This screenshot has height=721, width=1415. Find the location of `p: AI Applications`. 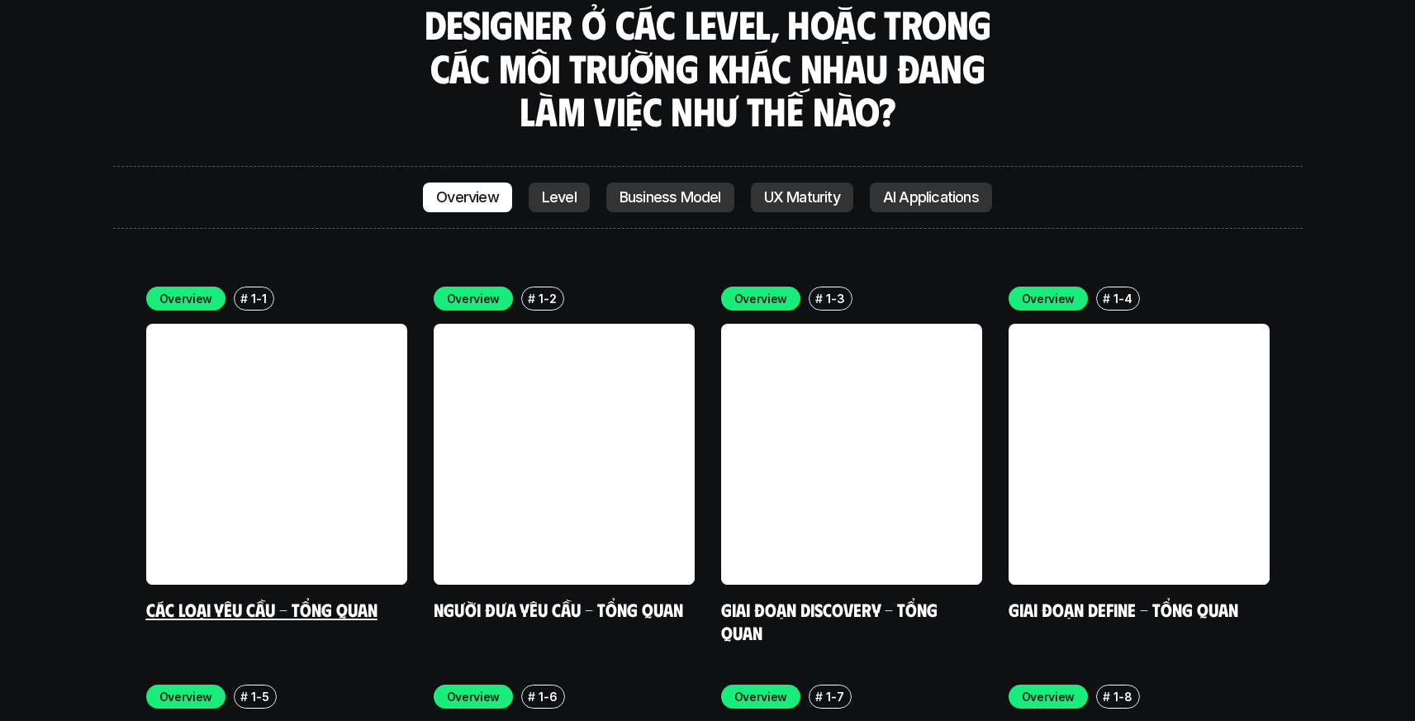

p: AI Applications is located at coordinates (931, 197).